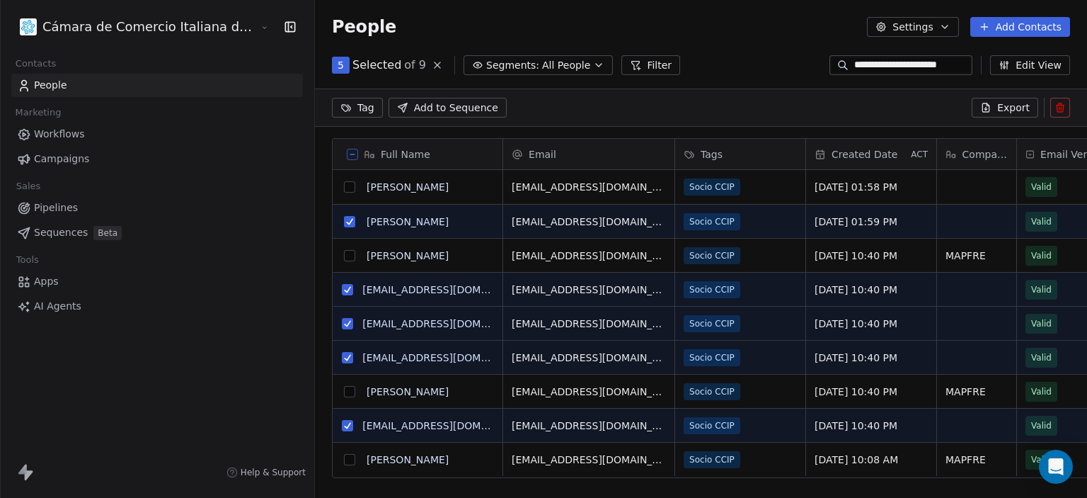 This screenshot has width=1087, height=498. What do you see at coordinates (418, 331) in the screenshot?
I see `div: grid` at bounding box center [418, 331].